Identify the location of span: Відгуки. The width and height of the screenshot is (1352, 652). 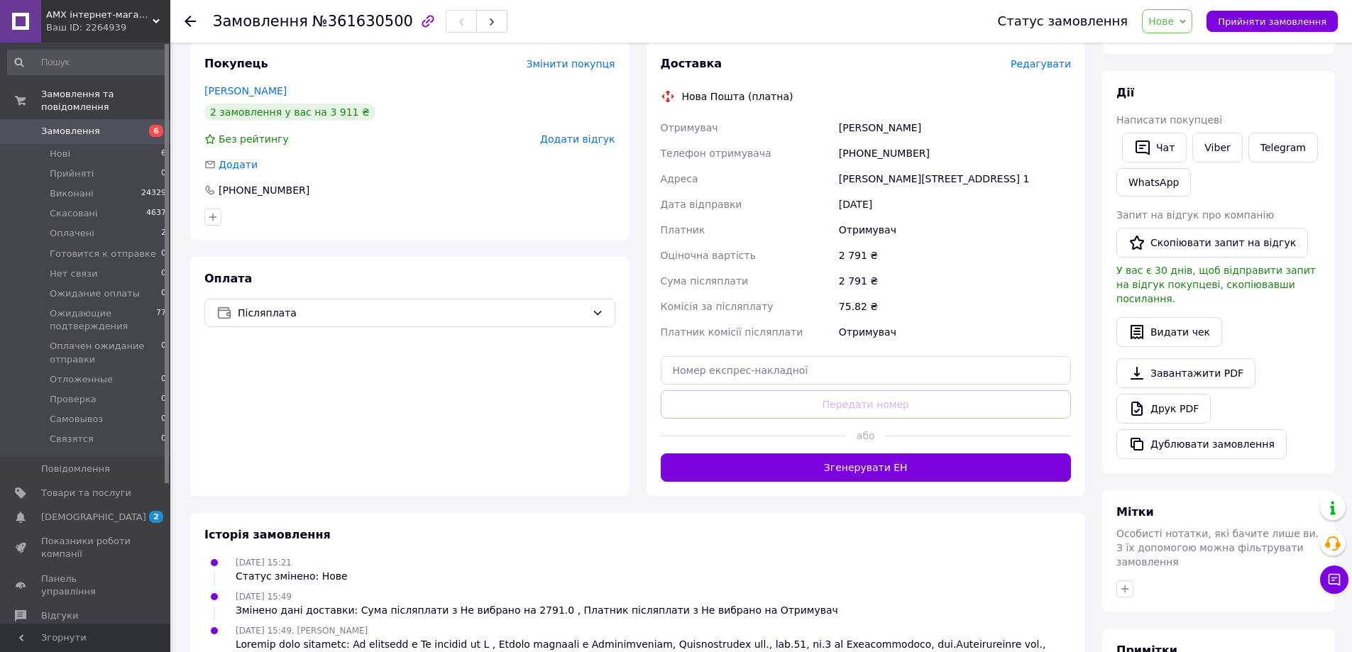
(60, 616).